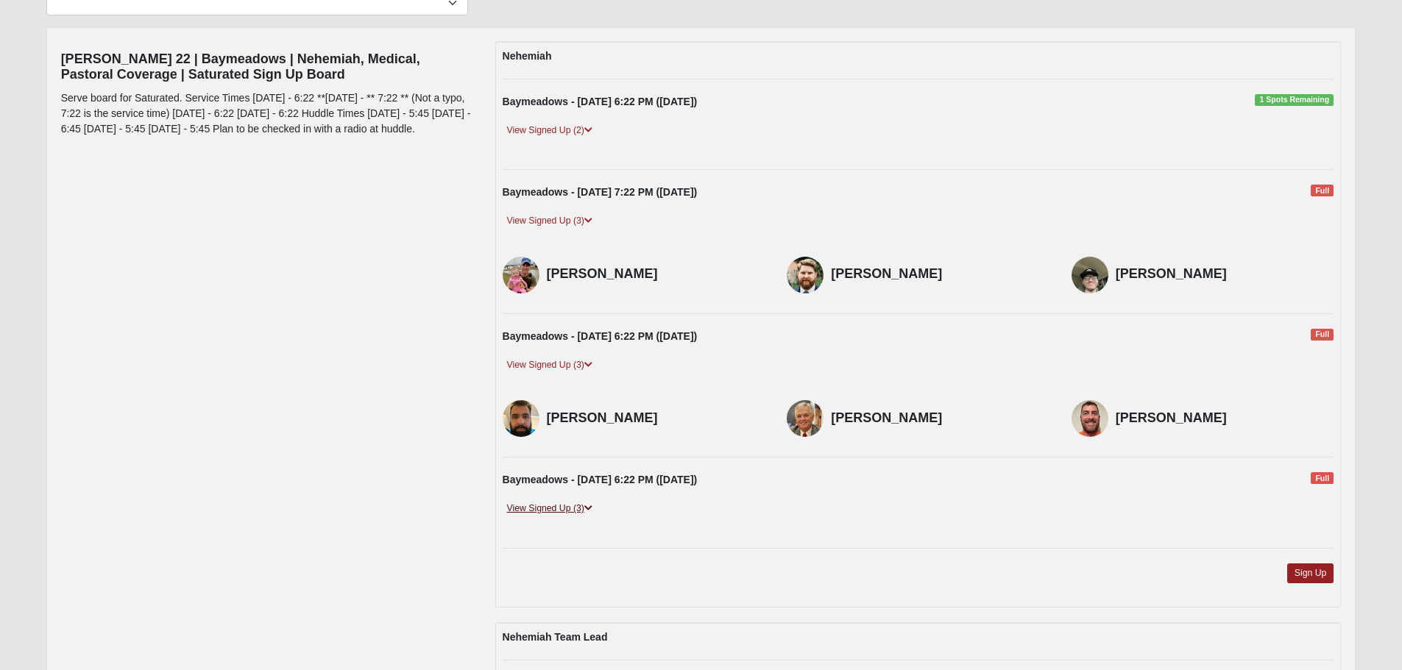 The height and width of the screenshot is (670, 1402). What do you see at coordinates (1090, 275) in the screenshot?
I see `img: Tanner McClellan` at bounding box center [1090, 275].